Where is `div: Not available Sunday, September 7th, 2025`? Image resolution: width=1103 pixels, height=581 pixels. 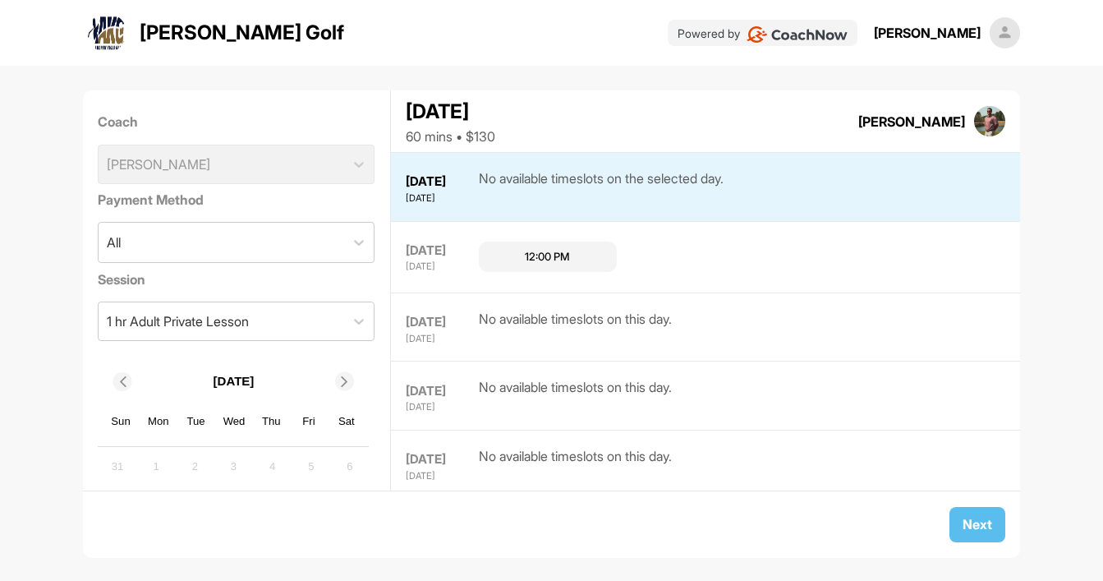 div: Not available Sunday, September 7th, 2025 is located at coordinates (117, 499).